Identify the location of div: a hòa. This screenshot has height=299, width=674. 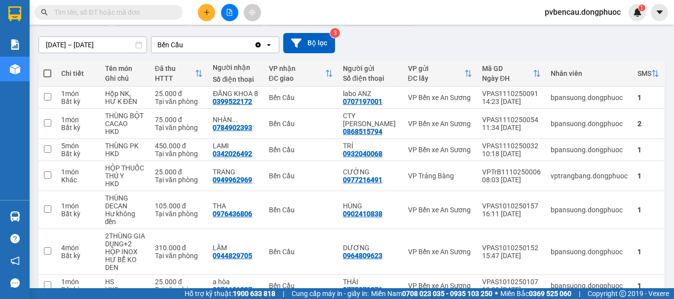
(235, 282).